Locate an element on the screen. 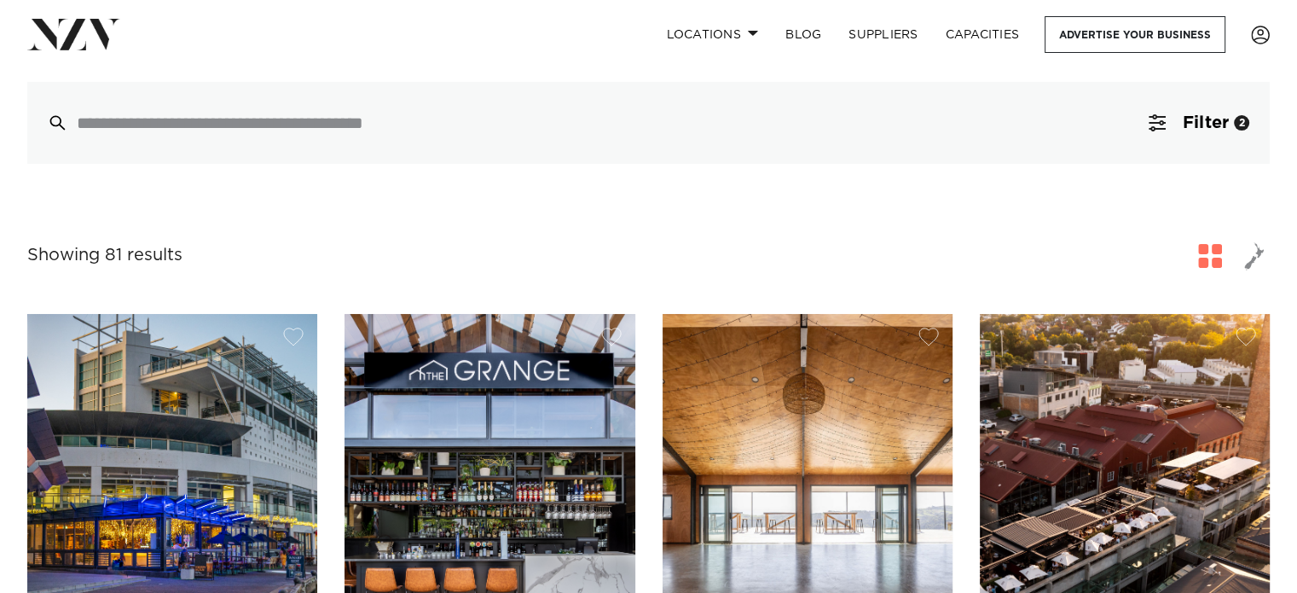 This screenshot has width=1297, height=593. span: Filter is located at coordinates (1206, 123).